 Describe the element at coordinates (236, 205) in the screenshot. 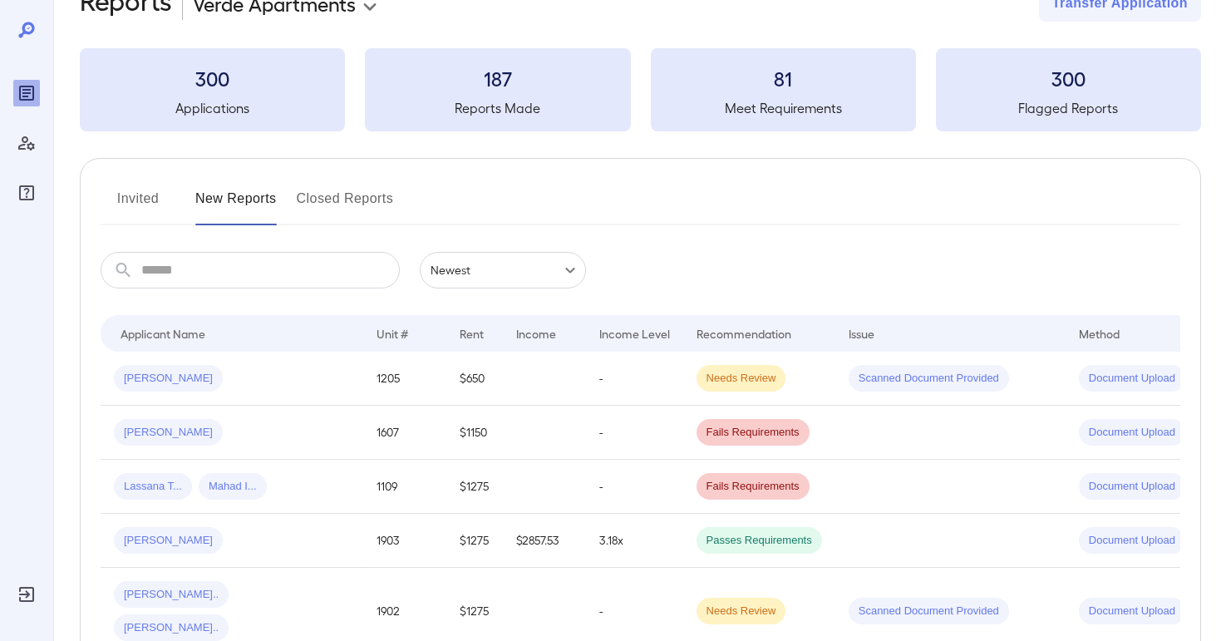

I see `button: New Reports` at that location.